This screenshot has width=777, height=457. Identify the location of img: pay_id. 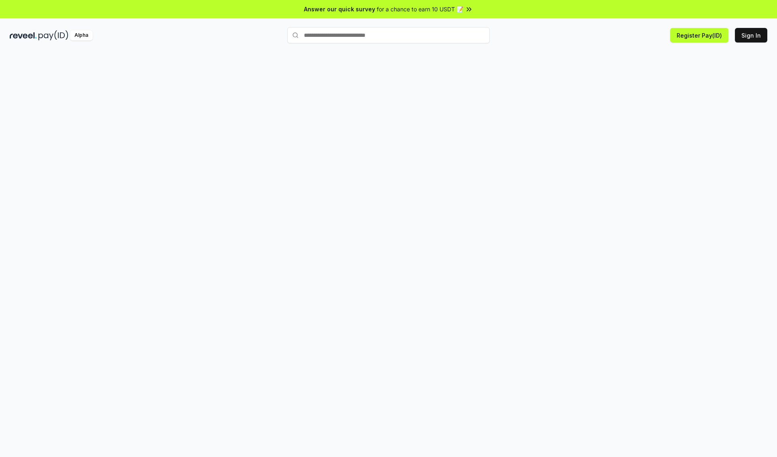
(53, 35).